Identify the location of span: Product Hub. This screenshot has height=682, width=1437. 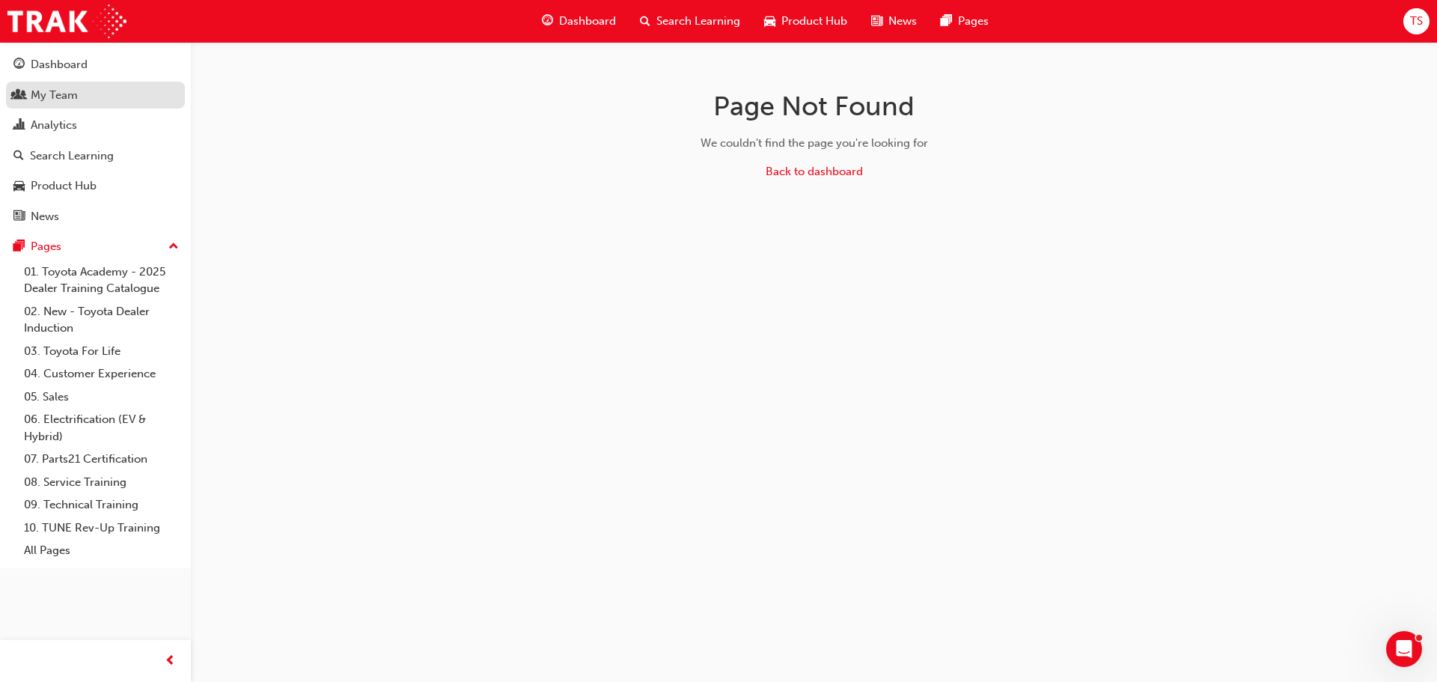
(814, 21).